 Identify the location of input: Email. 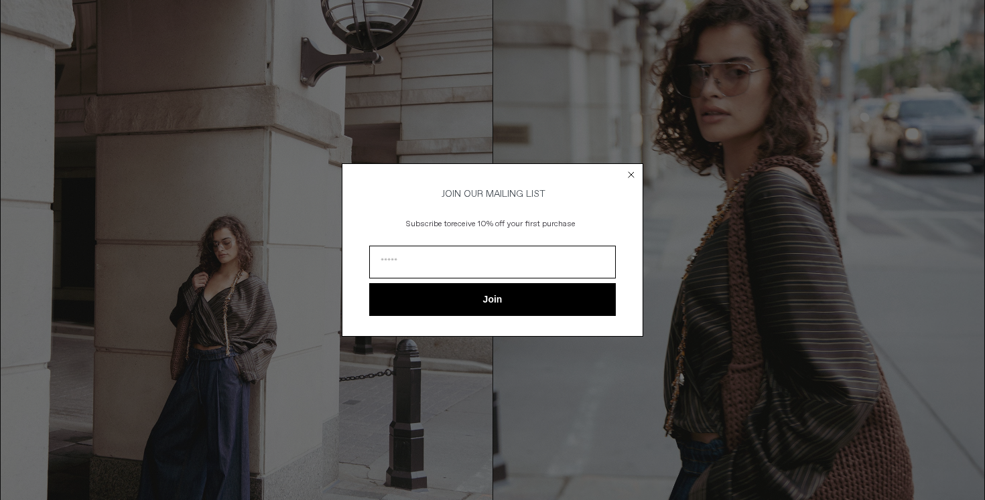
(492, 262).